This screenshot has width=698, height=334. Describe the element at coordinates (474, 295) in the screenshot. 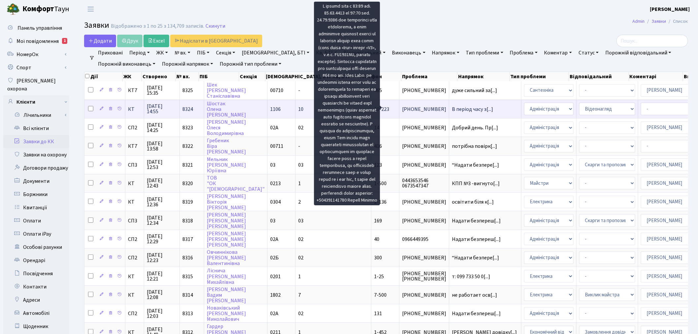

I see `span: не работает осв[...]` at that location.